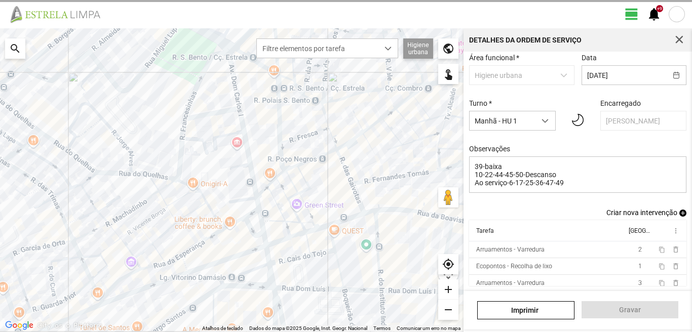 Image resolution: width=692 pixels, height=332 pixels. Describe the element at coordinates (480, 103) in the screenshot. I see `label: Turno *` at that location.